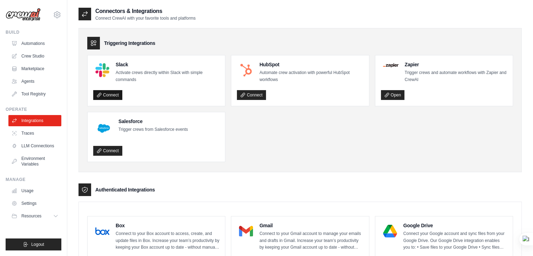 This screenshot has width=533, height=256. Describe the element at coordinates (31, 216) in the screenshot. I see `span: Resources` at that location.